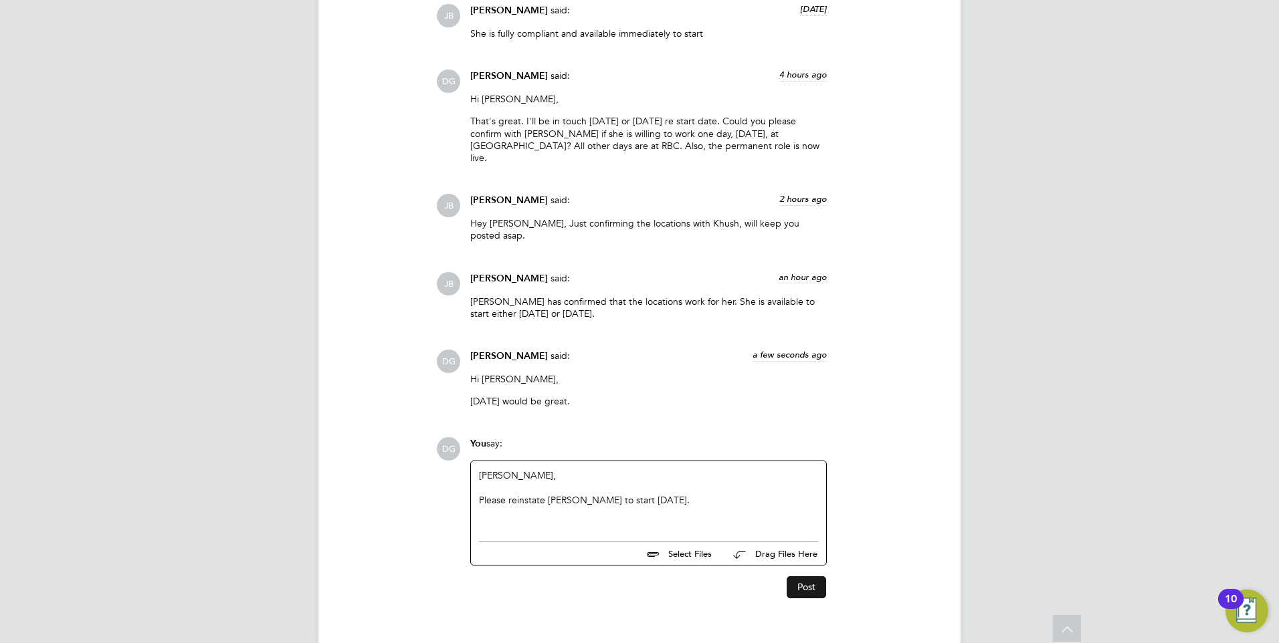 The height and width of the screenshot is (643, 1279). Describe the element at coordinates (1230, 608) in the screenshot. I see `div: 10` at that location.